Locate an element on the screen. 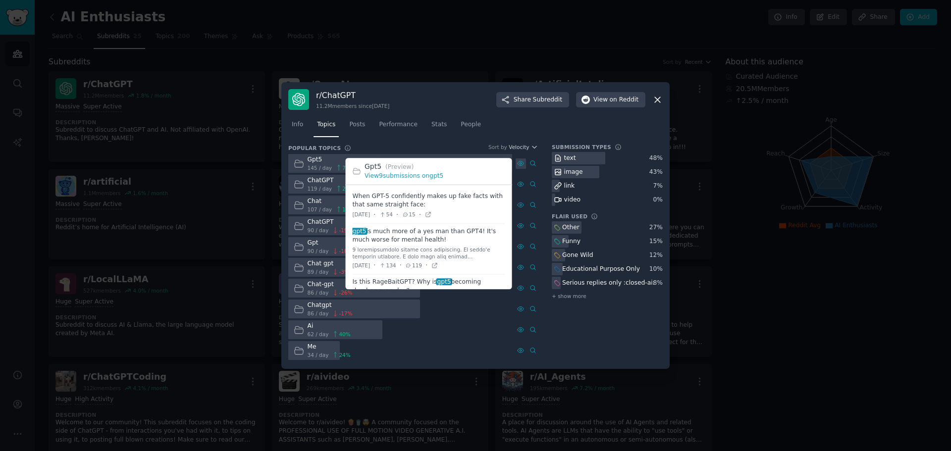 This screenshot has width=951, height=451. div: text is located at coordinates (570, 159).